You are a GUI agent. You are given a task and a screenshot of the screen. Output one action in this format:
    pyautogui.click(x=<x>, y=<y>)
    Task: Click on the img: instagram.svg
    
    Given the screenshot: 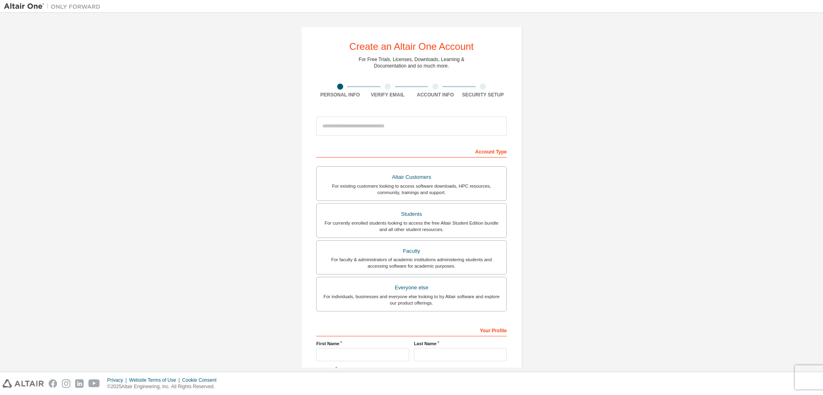 What is the action you would take?
    pyautogui.click(x=66, y=384)
    